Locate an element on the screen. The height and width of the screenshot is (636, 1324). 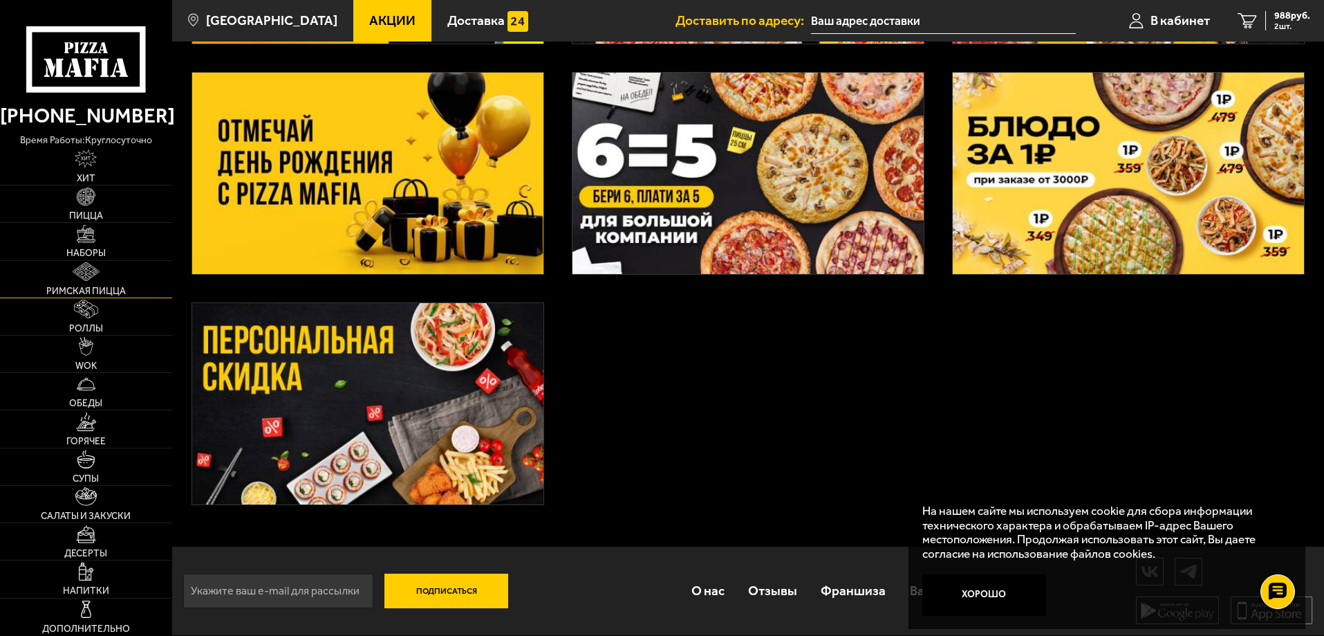
input: Ваш адрес доставки is located at coordinates (943, 21).